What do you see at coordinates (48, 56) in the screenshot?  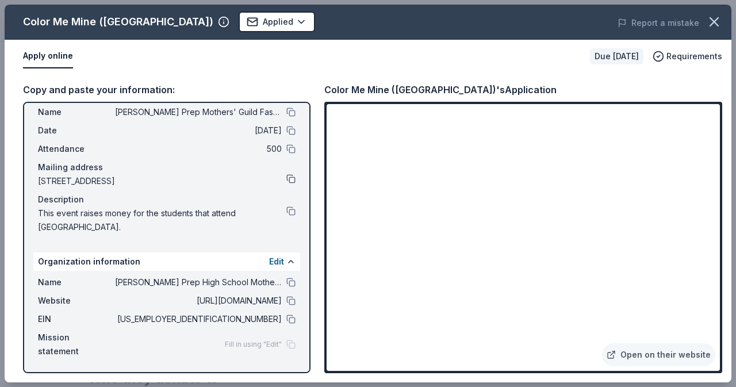 I see `button: Apply online` at bounding box center [48, 56].